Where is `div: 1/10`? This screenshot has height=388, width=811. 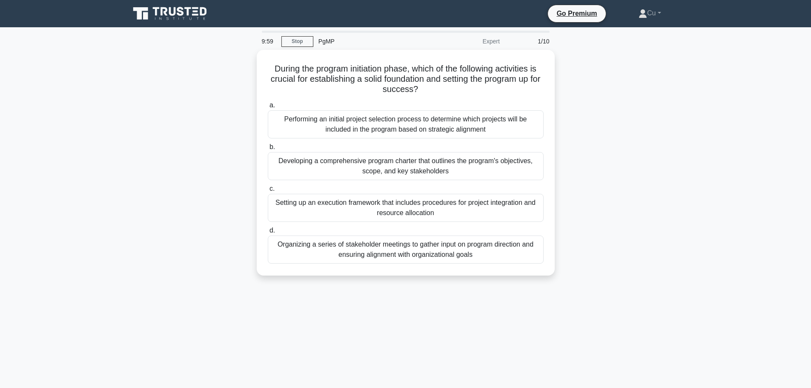 div: 1/10 is located at coordinates (529, 41).